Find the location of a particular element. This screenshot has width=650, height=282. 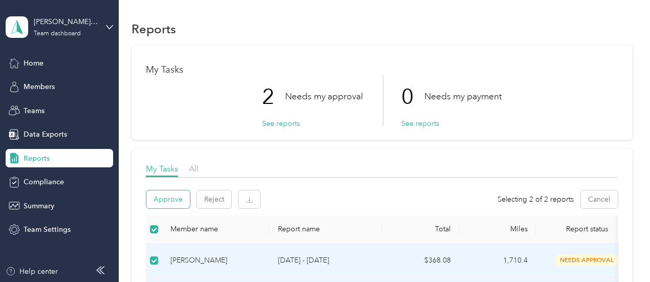

p: 2 is located at coordinates (273, 97).